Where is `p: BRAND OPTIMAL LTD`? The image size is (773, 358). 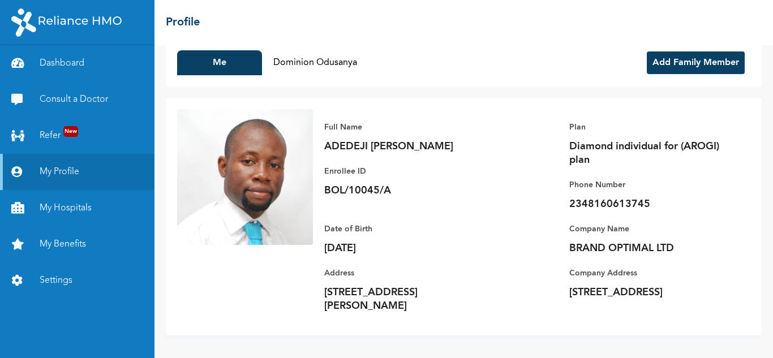
p: BRAND OPTIMAL LTD is located at coordinates (649, 249).